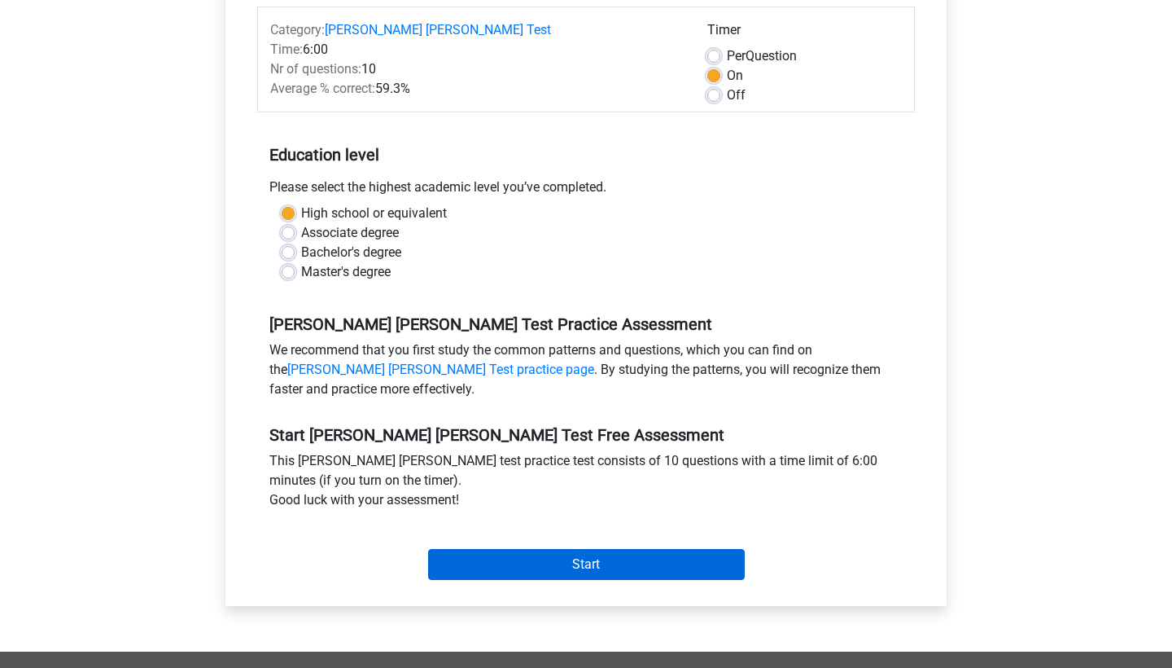 This screenshot has height=668, width=1172. What do you see at coordinates (586, 373) in the screenshot?
I see `div: We recommend that you first study the common patterns and questions, which you can find on the . ...` at bounding box center [586, 373].